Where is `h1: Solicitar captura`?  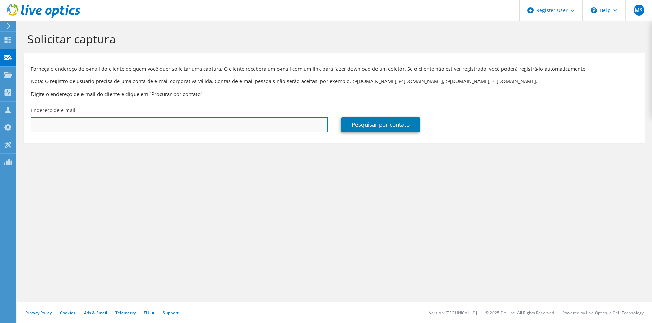 h1: Solicitar captura is located at coordinates (333, 39).